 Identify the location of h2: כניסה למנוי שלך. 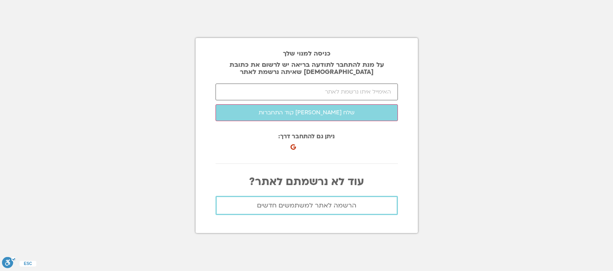
(307, 54).